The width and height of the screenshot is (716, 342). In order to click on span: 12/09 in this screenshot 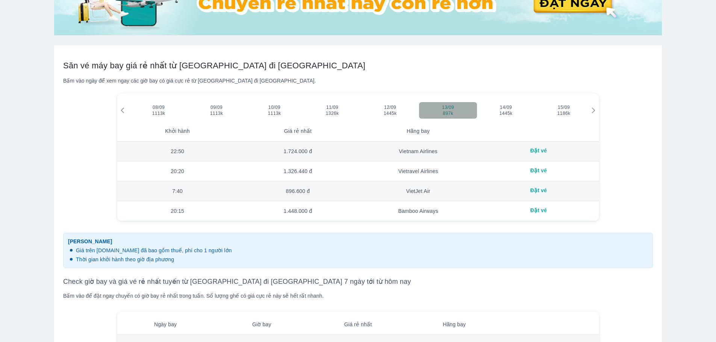, I will do `click(390, 107)`.